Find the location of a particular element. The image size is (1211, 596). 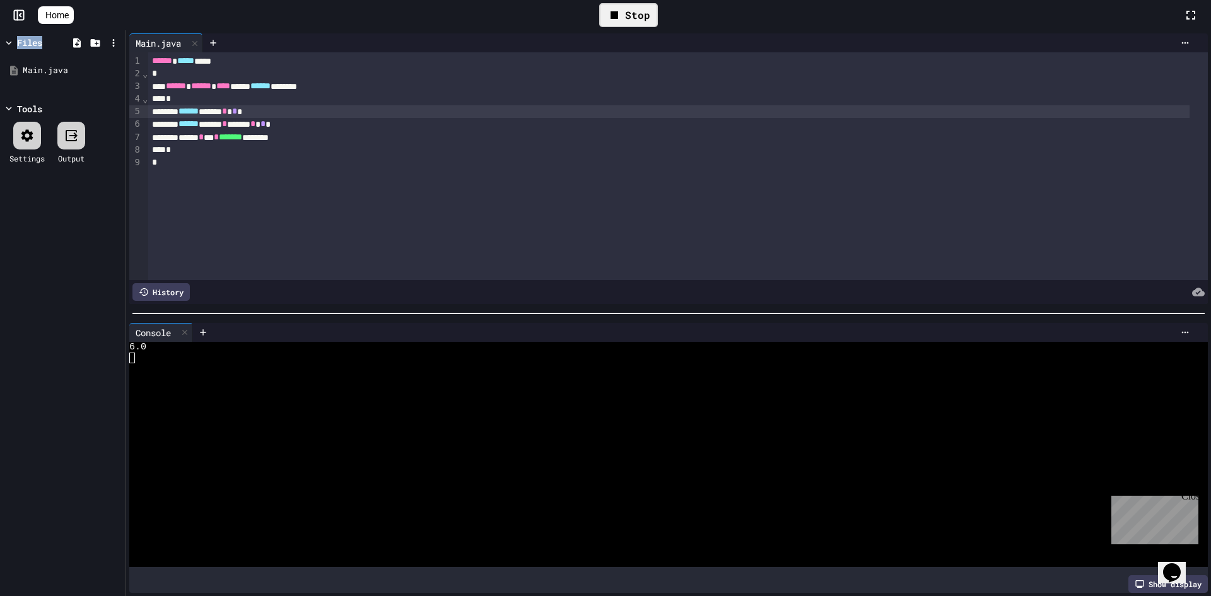

span: Home is located at coordinates (57, 15).